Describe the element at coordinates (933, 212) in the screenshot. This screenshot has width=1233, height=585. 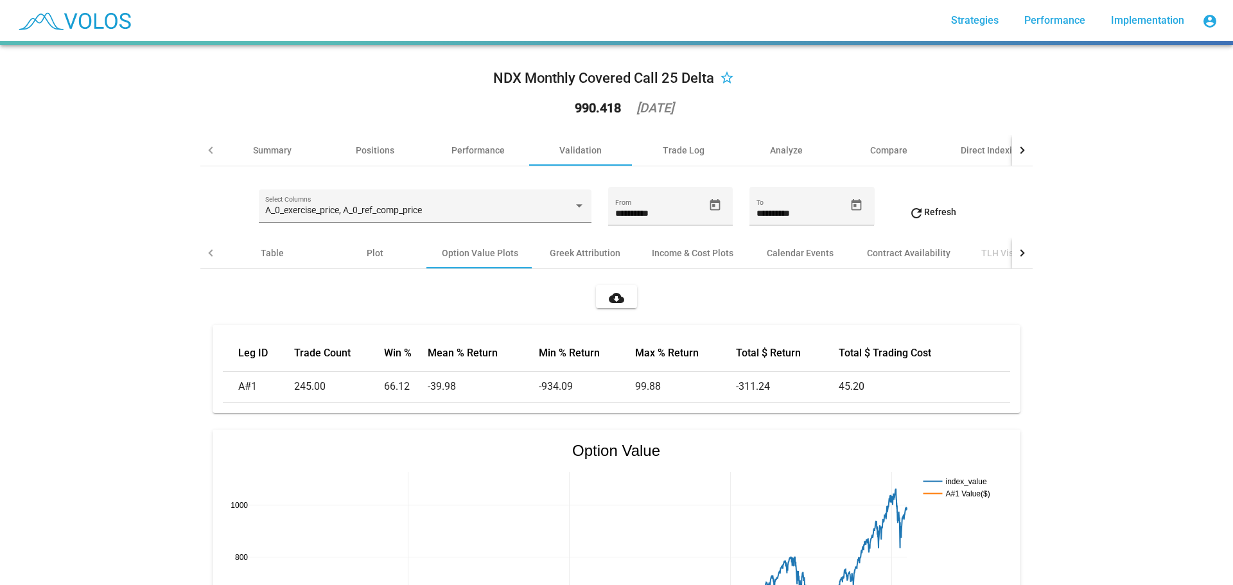
I see `button: Refresh` at that location.